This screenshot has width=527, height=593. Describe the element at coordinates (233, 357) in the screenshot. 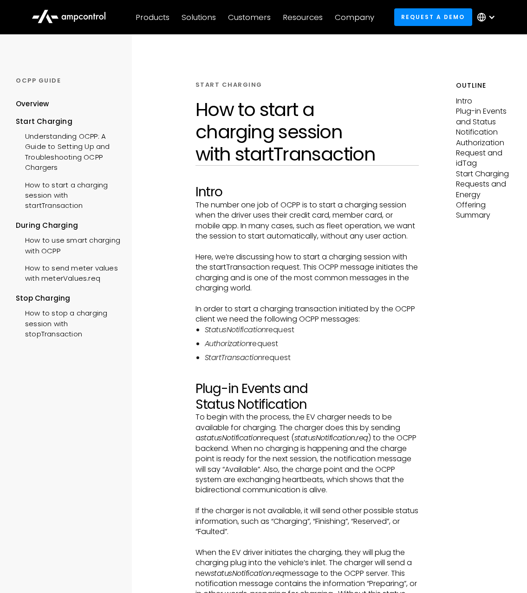

I see `em: StartTransaction` at that location.